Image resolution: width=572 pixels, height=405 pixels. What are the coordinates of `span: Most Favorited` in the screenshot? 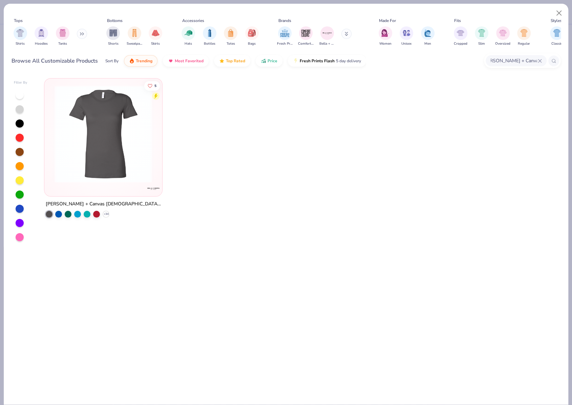 It's located at (189, 61).